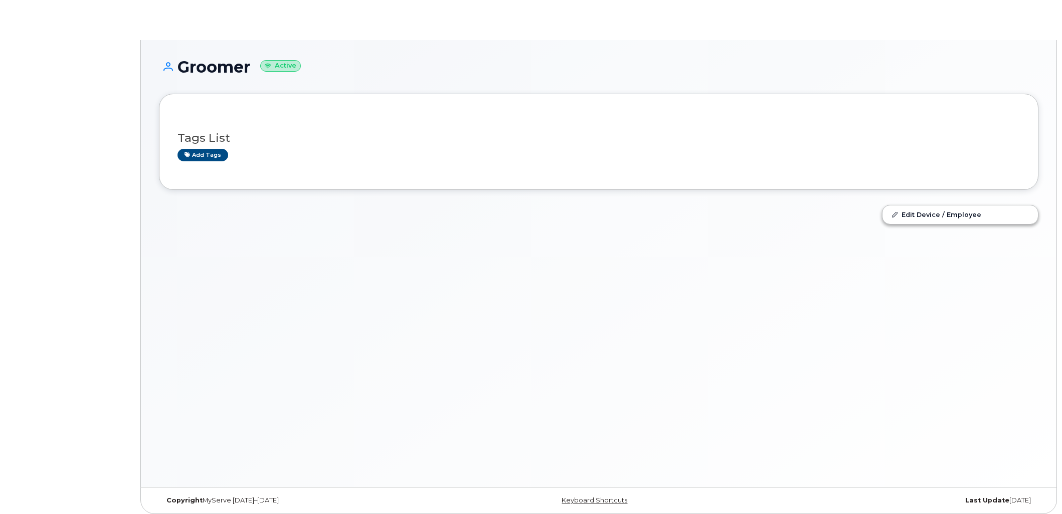  What do you see at coordinates (280, 66) in the screenshot?
I see `small: Active` at bounding box center [280, 66].